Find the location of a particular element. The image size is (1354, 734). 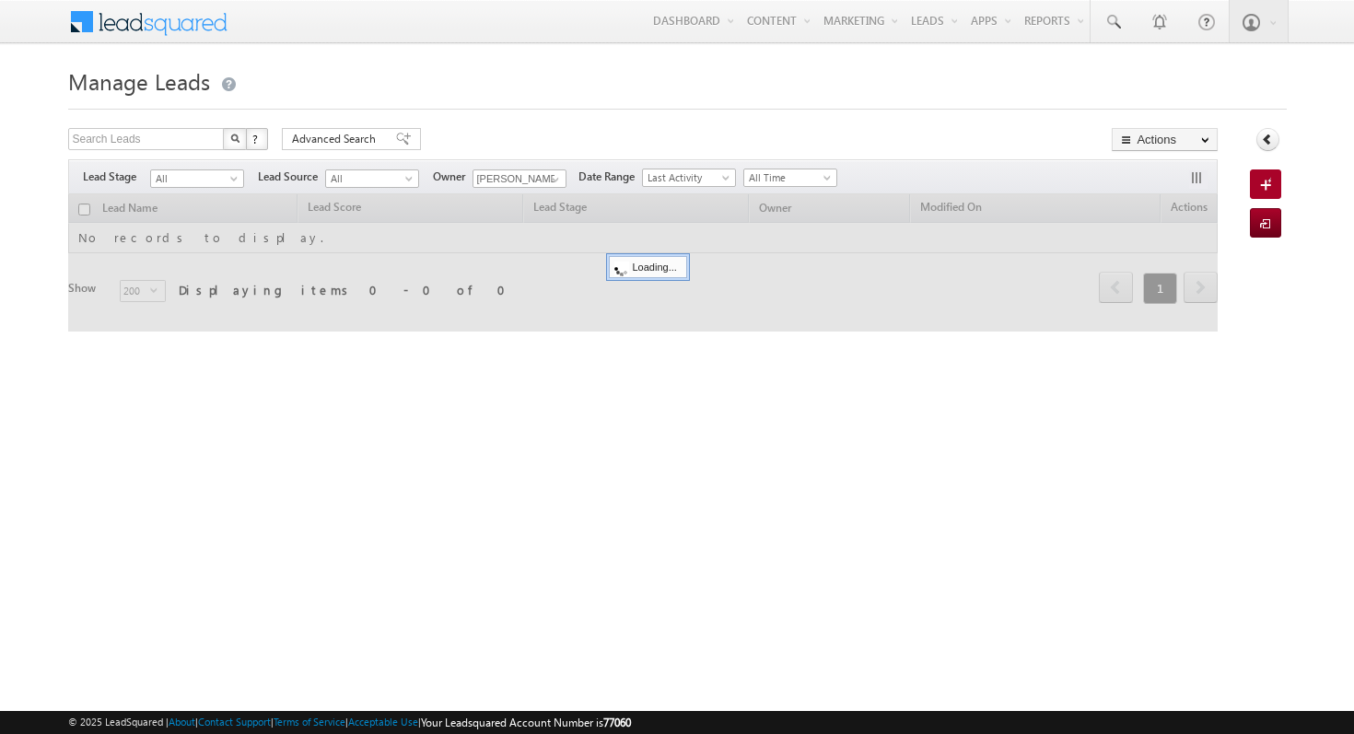

span: Your Leadsquared Account Number is is located at coordinates (526, 722).